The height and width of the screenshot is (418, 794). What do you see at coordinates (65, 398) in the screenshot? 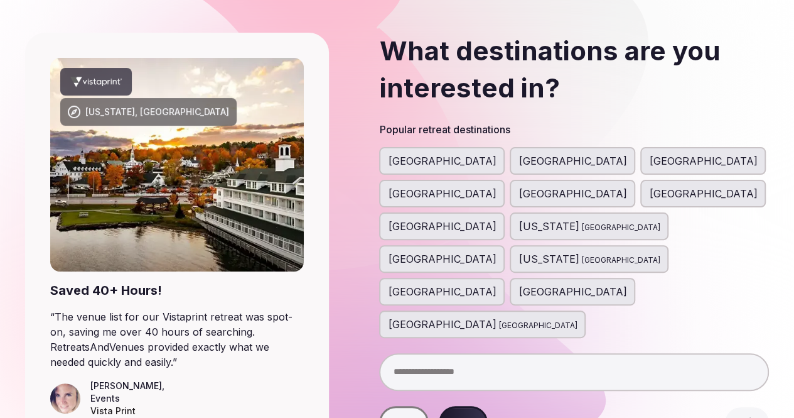
I see `img: Hannah Linder` at bounding box center [65, 398].